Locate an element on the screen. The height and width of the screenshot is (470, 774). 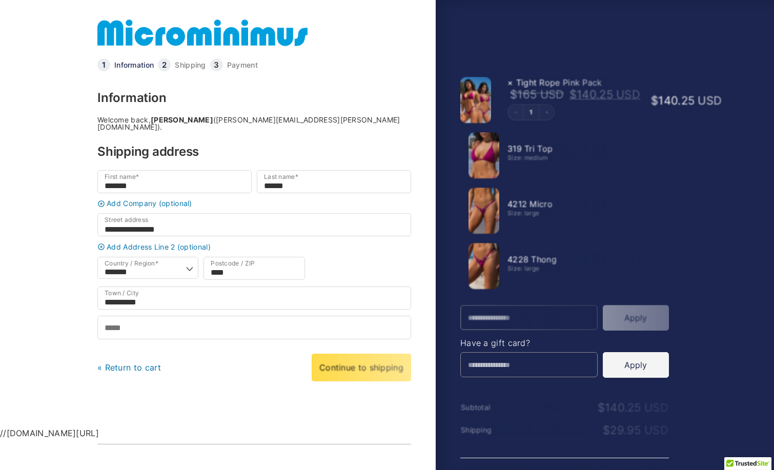
h4: Have a gift card? is located at coordinates (565, 343).